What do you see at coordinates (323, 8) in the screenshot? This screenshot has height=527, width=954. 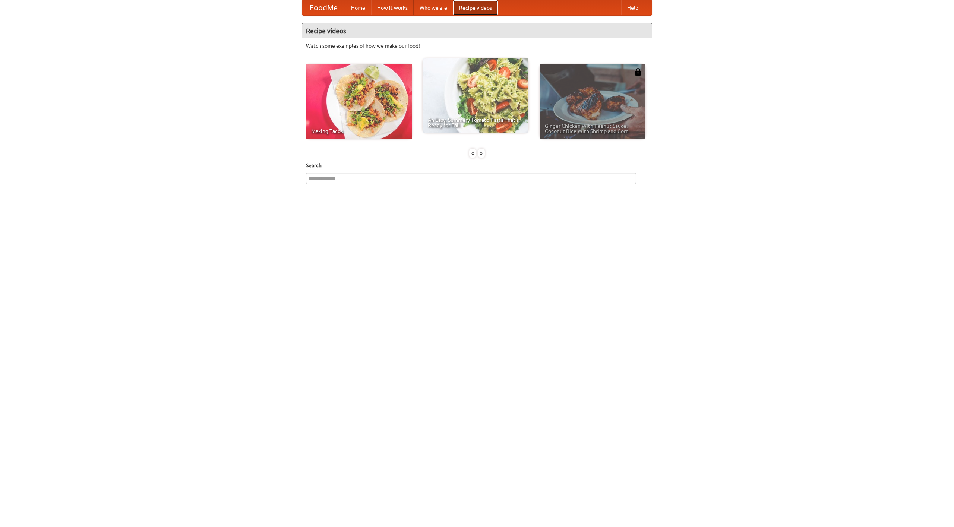 I see `a: FoodMe` at bounding box center [323, 8].